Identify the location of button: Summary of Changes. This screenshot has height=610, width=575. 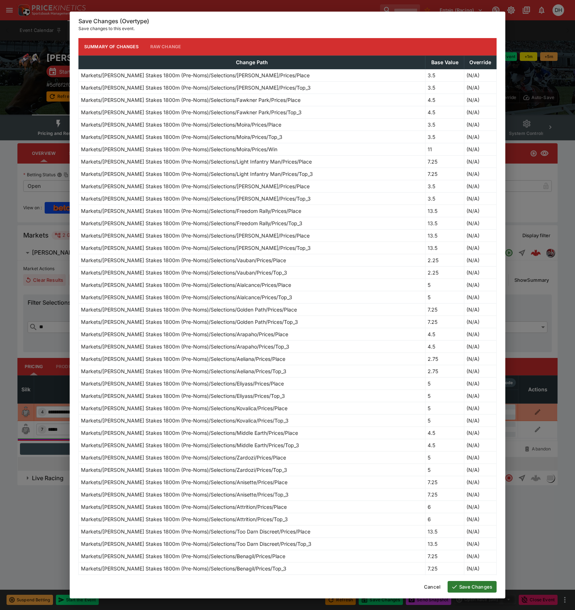
(111, 47).